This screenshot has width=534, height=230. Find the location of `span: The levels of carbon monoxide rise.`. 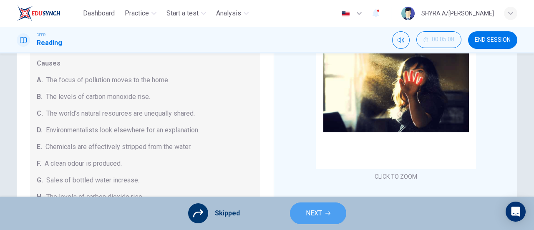

span: The levels of carbon monoxide rise. is located at coordinates (98, 97).